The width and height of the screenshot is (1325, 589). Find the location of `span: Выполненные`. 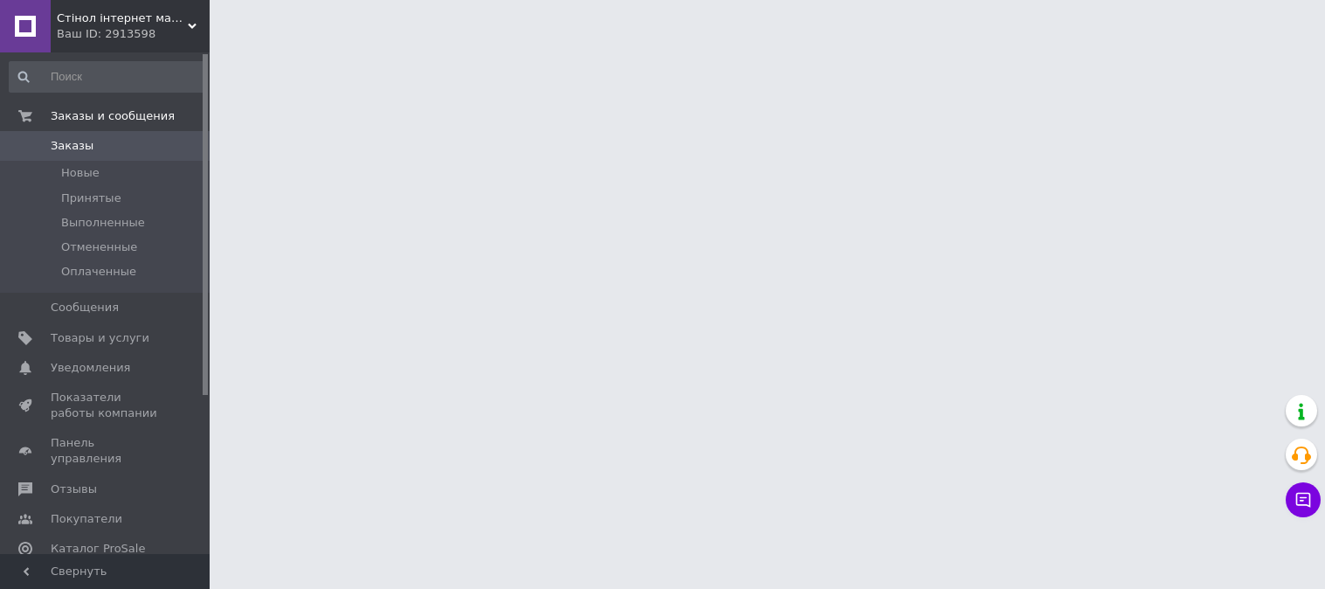

span: Выполненные is located at coordinates (103, 223).